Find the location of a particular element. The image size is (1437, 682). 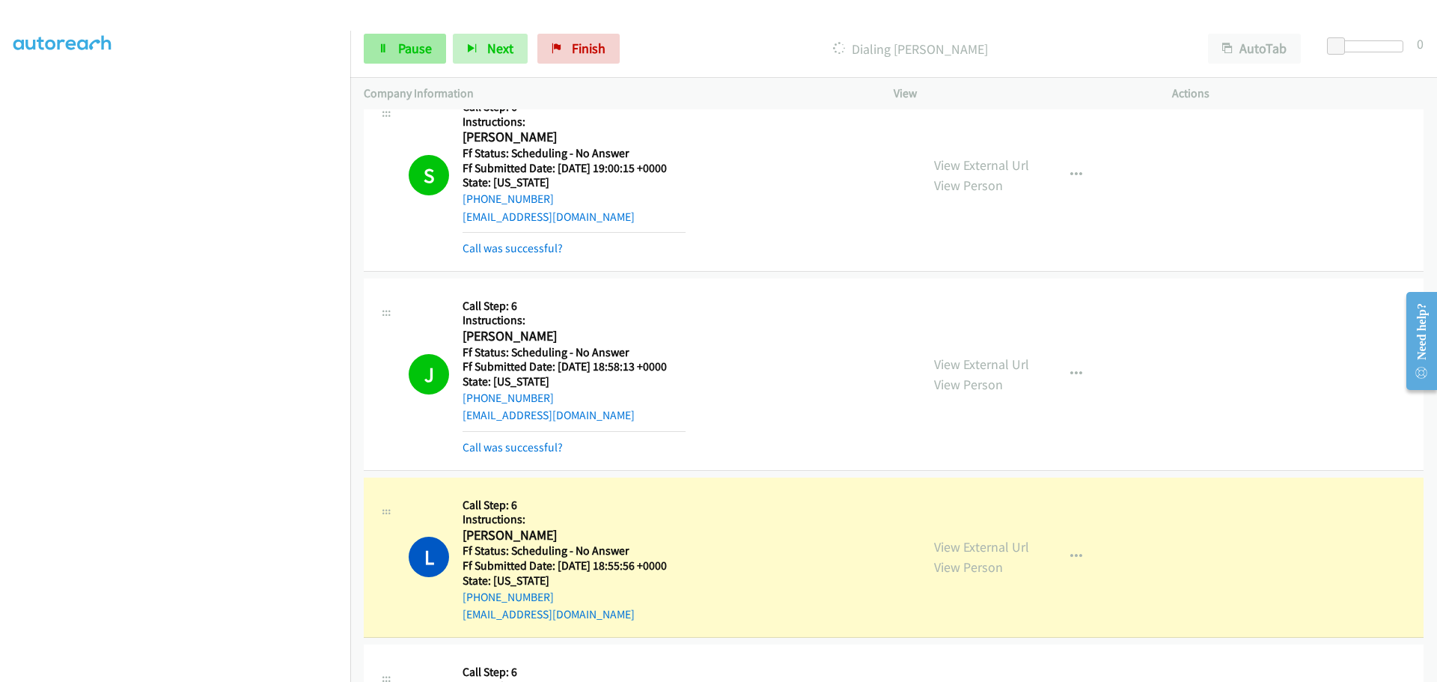

p: Actions is located at coordinates (1297, 94).